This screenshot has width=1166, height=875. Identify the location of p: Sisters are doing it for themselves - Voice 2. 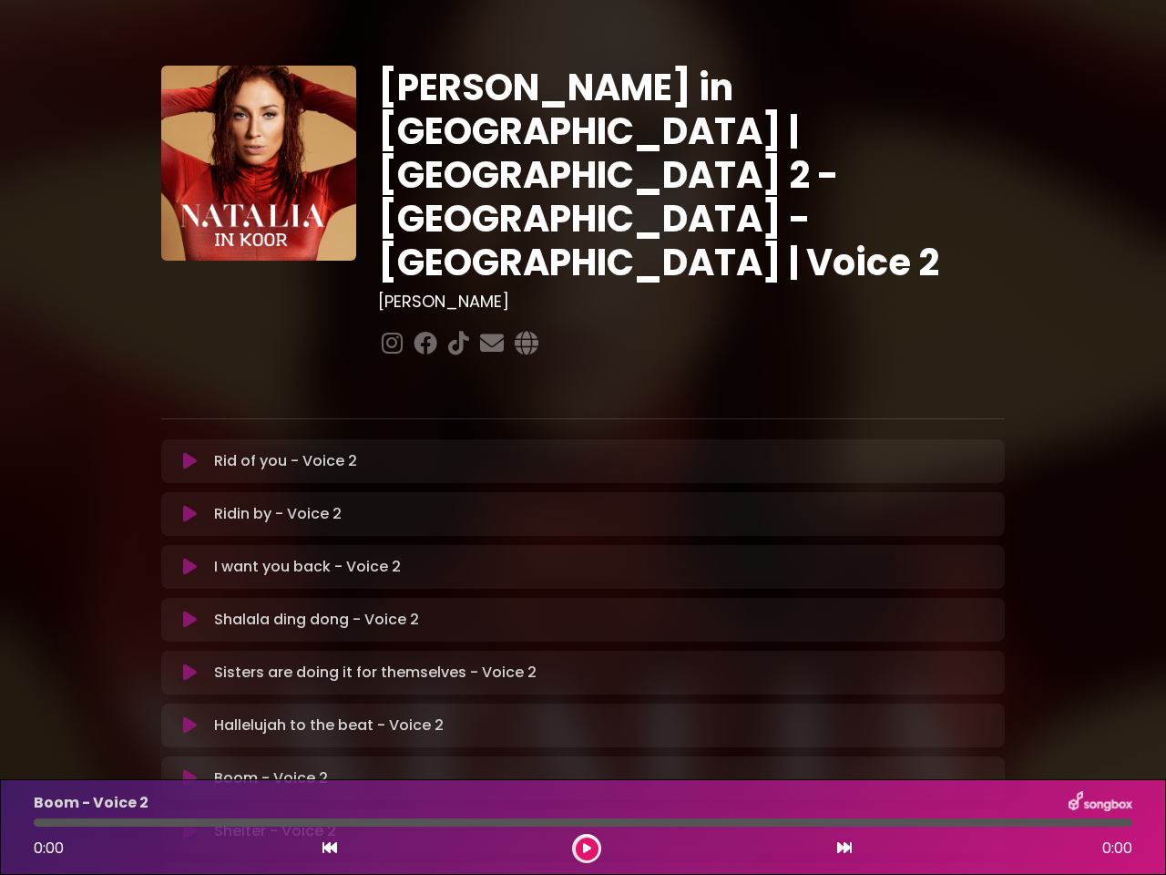
(375, 673).